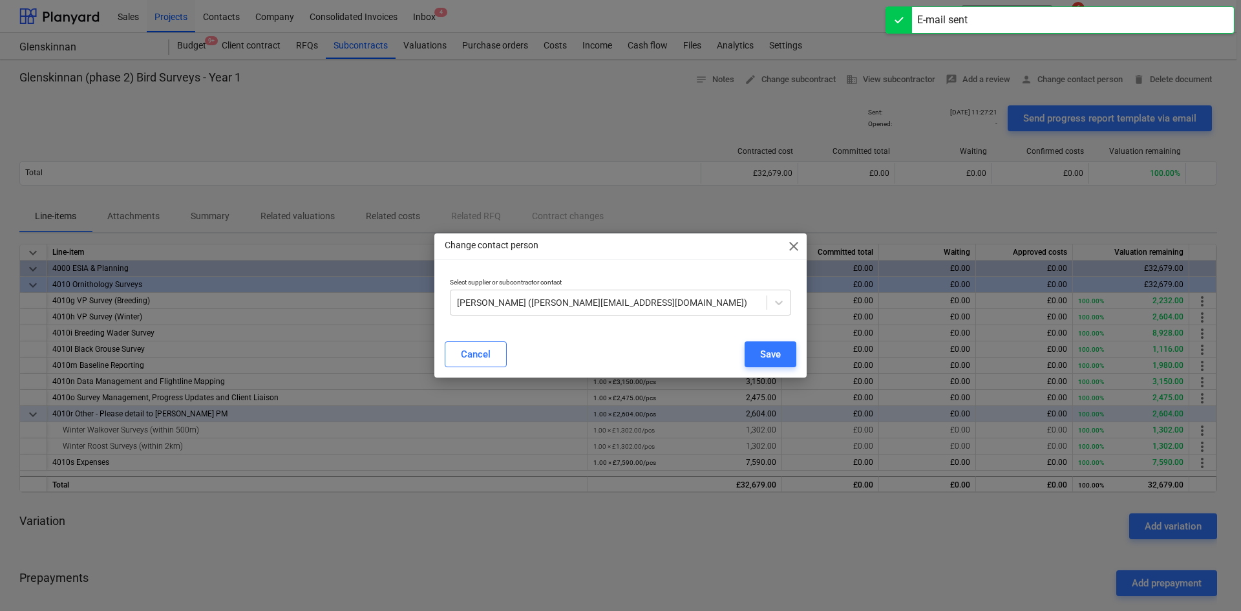 This screenshot has width=1241, height=611. I want to click on div: Save, so click(771, 354).